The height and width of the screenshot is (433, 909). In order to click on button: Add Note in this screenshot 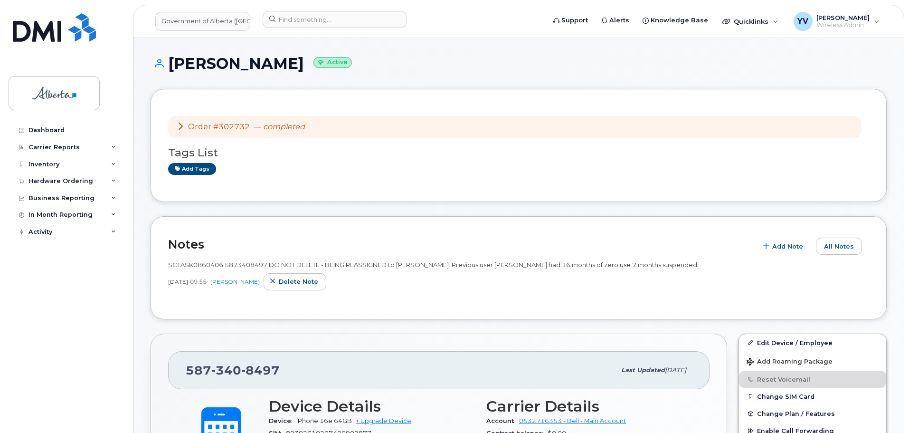, I will do `click(784, 246)`.